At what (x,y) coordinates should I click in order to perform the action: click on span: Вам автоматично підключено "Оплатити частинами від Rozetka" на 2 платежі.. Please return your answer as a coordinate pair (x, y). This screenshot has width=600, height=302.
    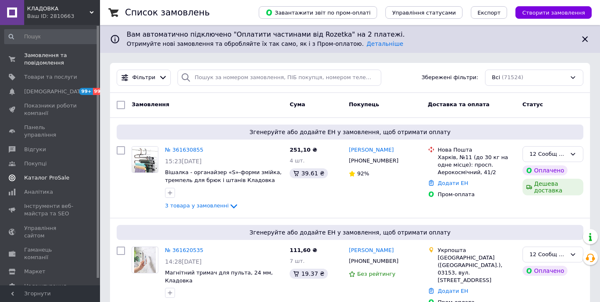
    Looking at the image, I should click on (350, 35).